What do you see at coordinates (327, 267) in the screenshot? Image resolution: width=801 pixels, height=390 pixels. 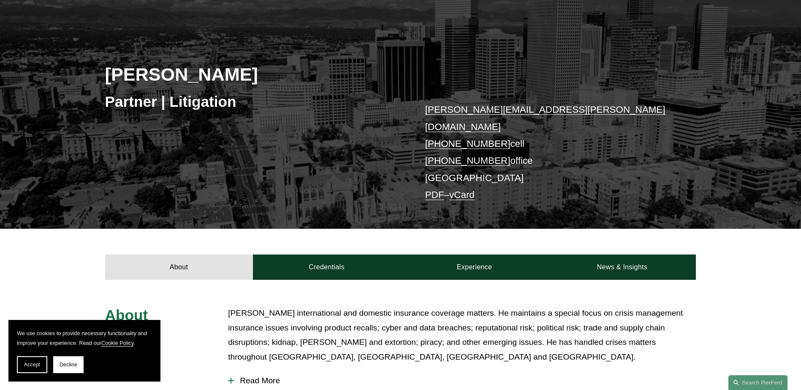 I see `a: Credentials` at bounding box center [327, 267].